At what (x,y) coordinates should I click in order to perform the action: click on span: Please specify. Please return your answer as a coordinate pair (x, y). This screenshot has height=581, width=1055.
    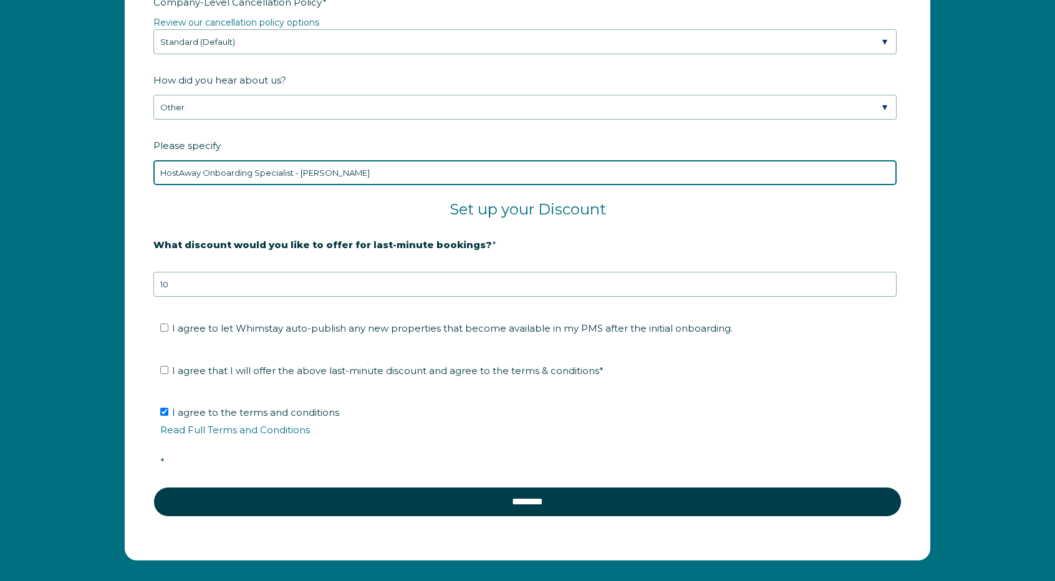
    Looking at the image, I should click on (187, 145).